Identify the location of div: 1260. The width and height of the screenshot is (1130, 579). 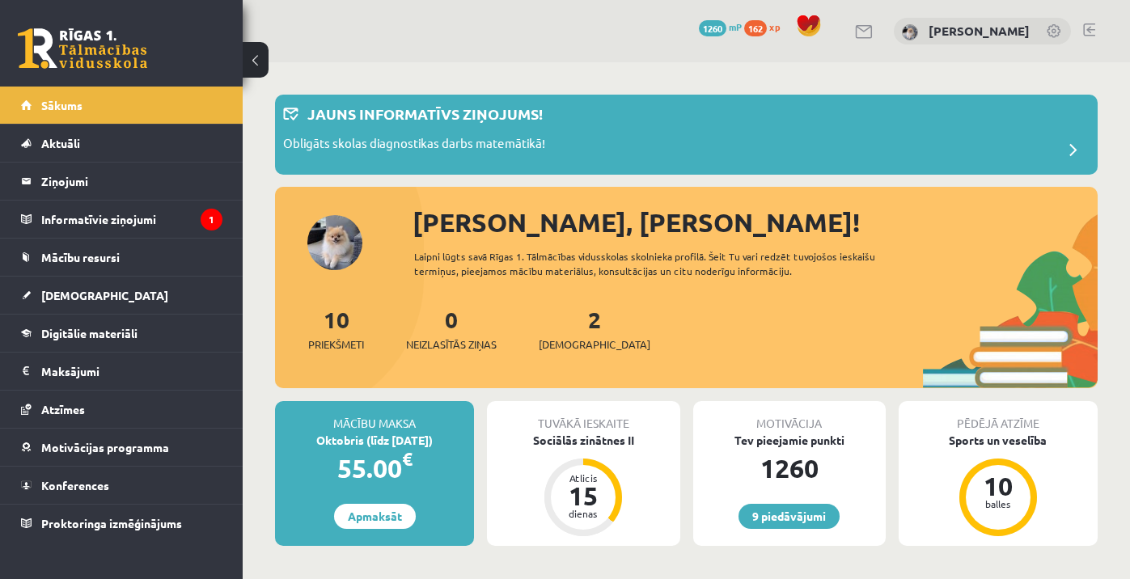
(790, 468).